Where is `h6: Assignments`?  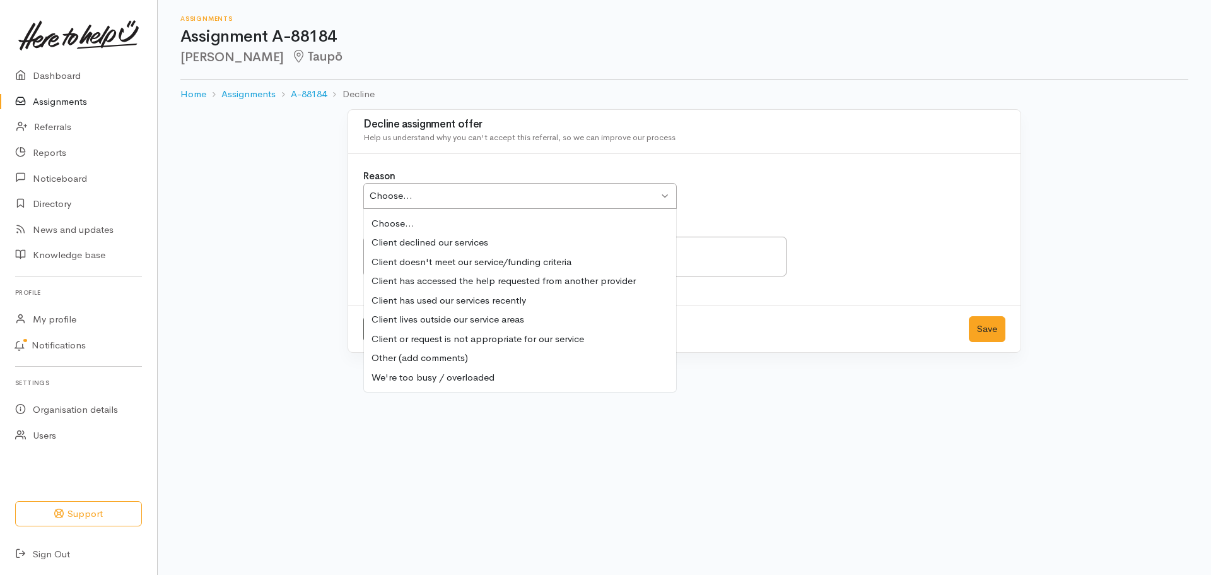
h6: Assignments is located at coordinates (684, 18).